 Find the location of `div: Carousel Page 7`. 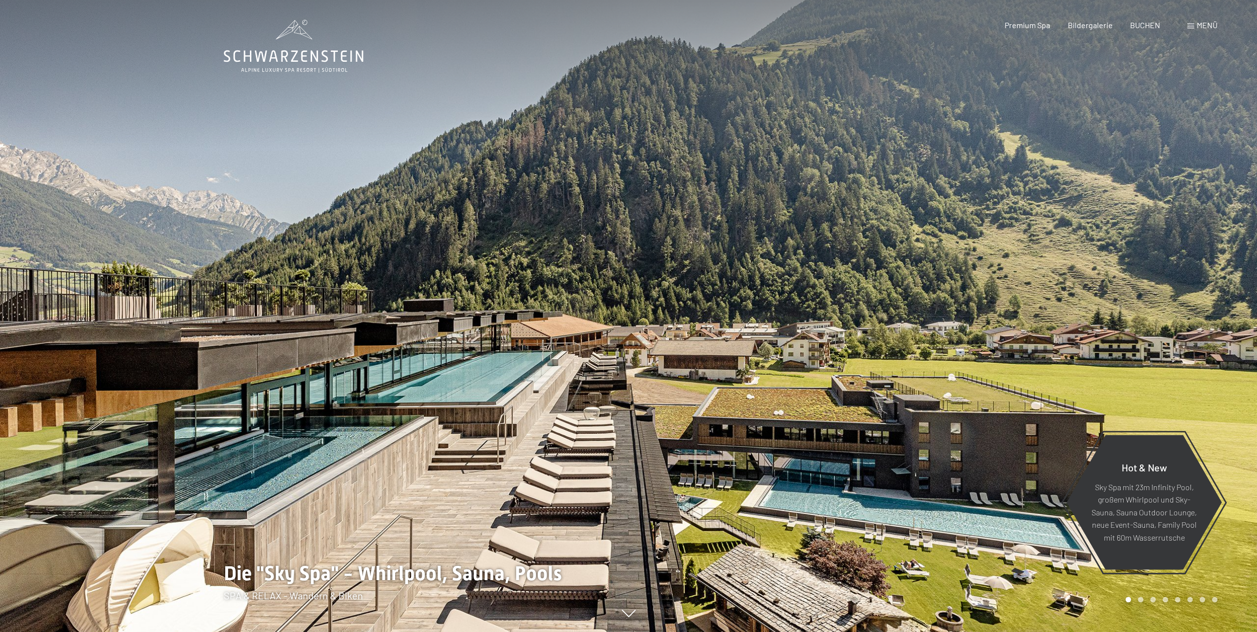

div: Carousel Page 7 is located at coordinates (1202, 599).